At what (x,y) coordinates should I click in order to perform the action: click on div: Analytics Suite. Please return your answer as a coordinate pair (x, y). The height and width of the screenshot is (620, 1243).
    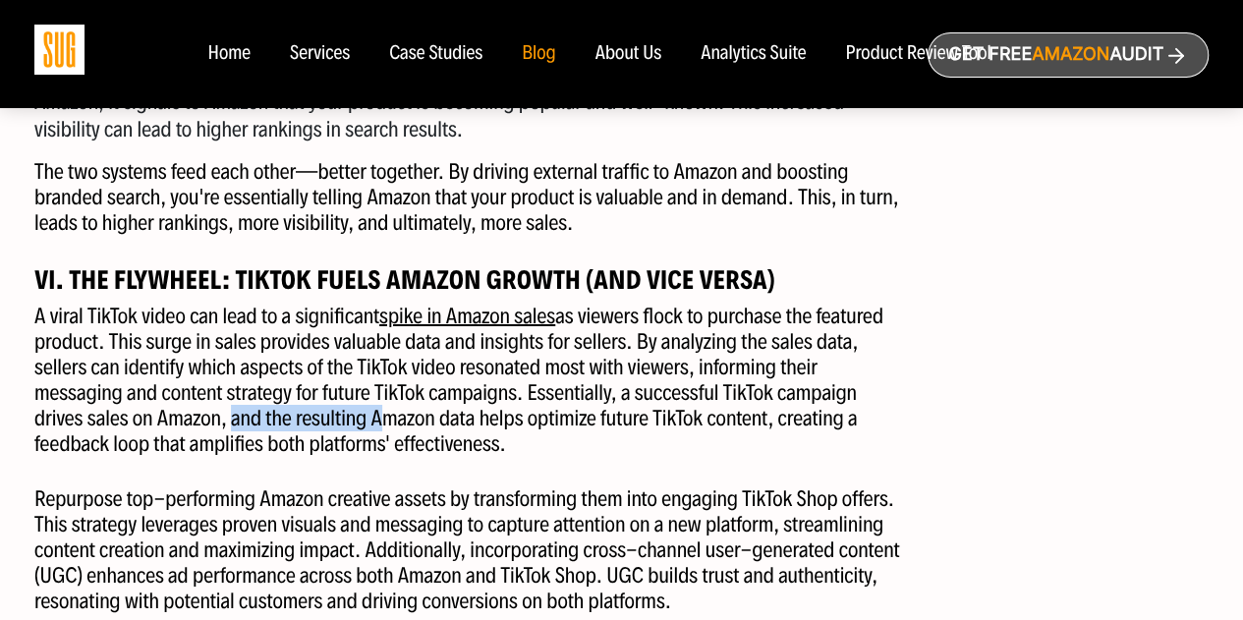
    Looking at the image, I should click on (752, 54).